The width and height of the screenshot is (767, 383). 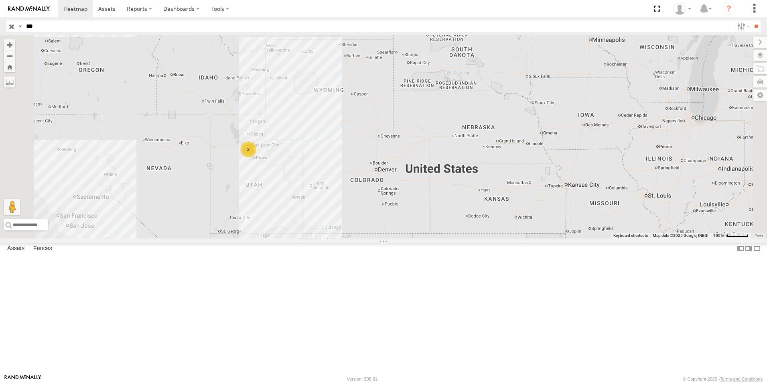 What do you see at coordinates (29, 9) in the screenshot?
I see `img: rand-logo.svg` at bounding box center [29, 9].